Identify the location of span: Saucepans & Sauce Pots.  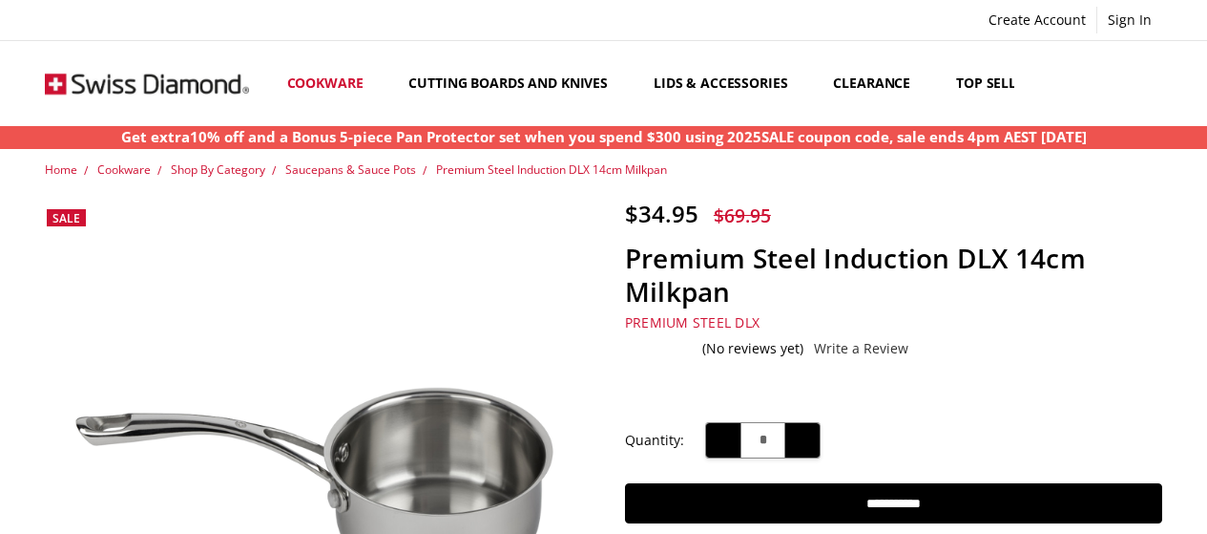
(350, 169).